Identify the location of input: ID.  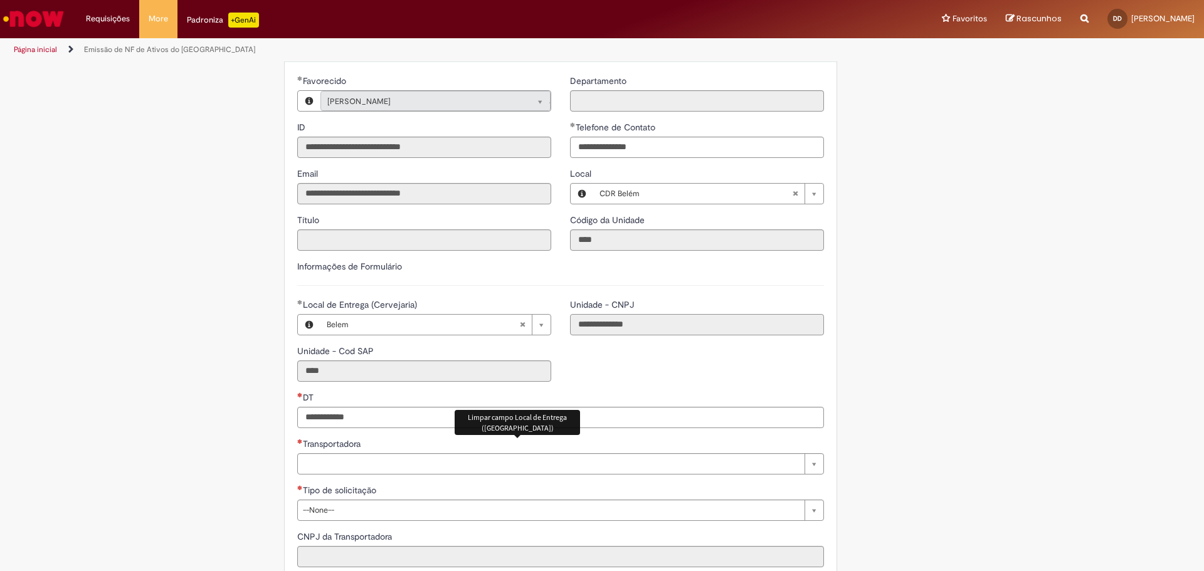
(424, 147).